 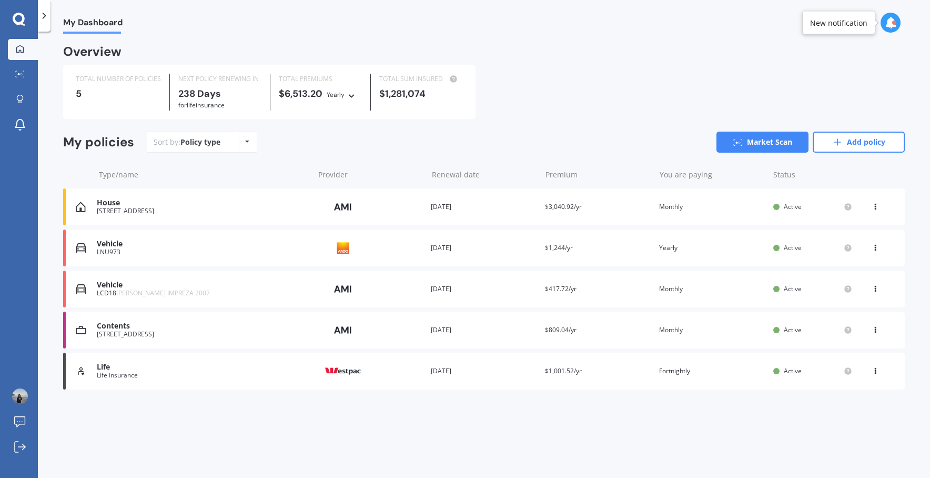 I want to click on div: TOTAL SUM INSURED, so click(x=421, y=79).